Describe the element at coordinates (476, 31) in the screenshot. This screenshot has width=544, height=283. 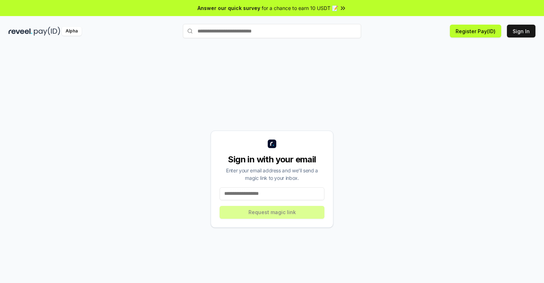
I see `button: Register Pay(ID)` at that location.